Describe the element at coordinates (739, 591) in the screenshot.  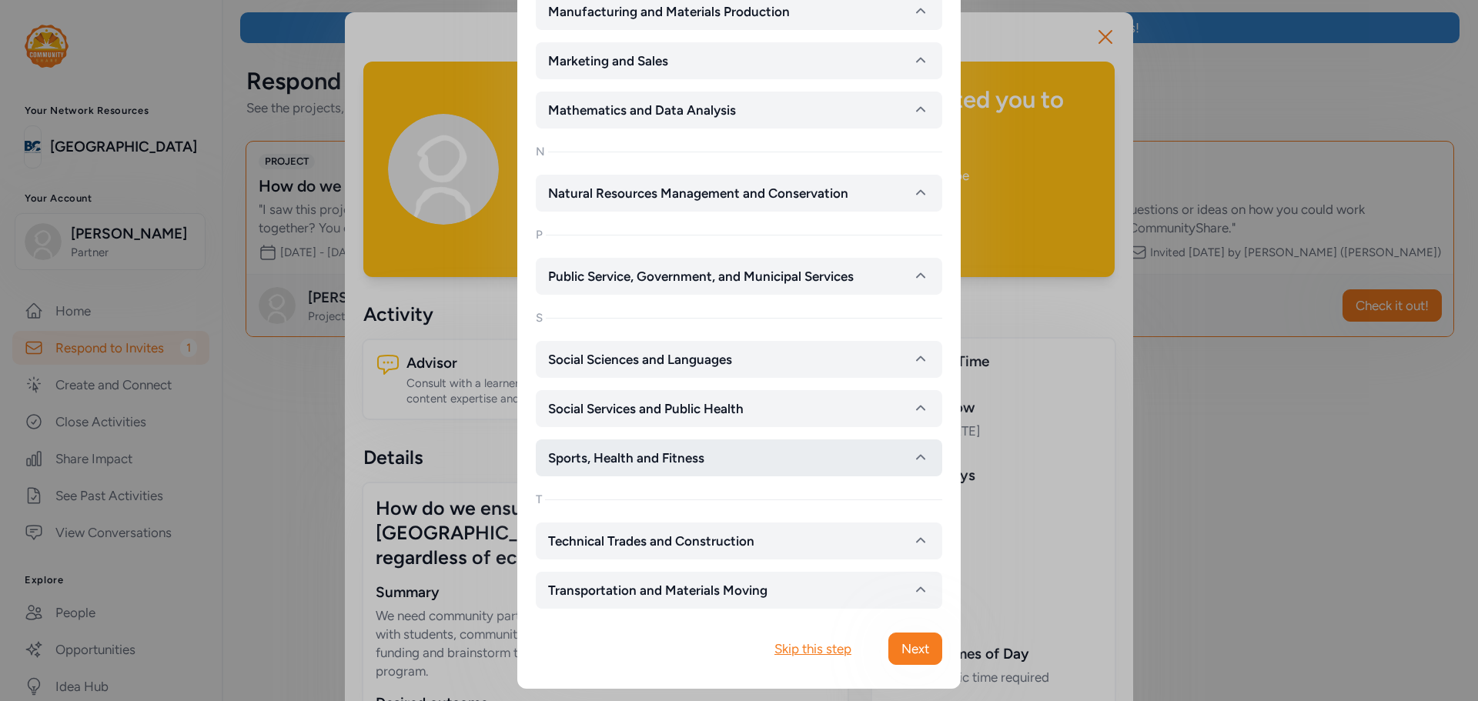
I see `button: Transportation and Materials Moving` at that location.